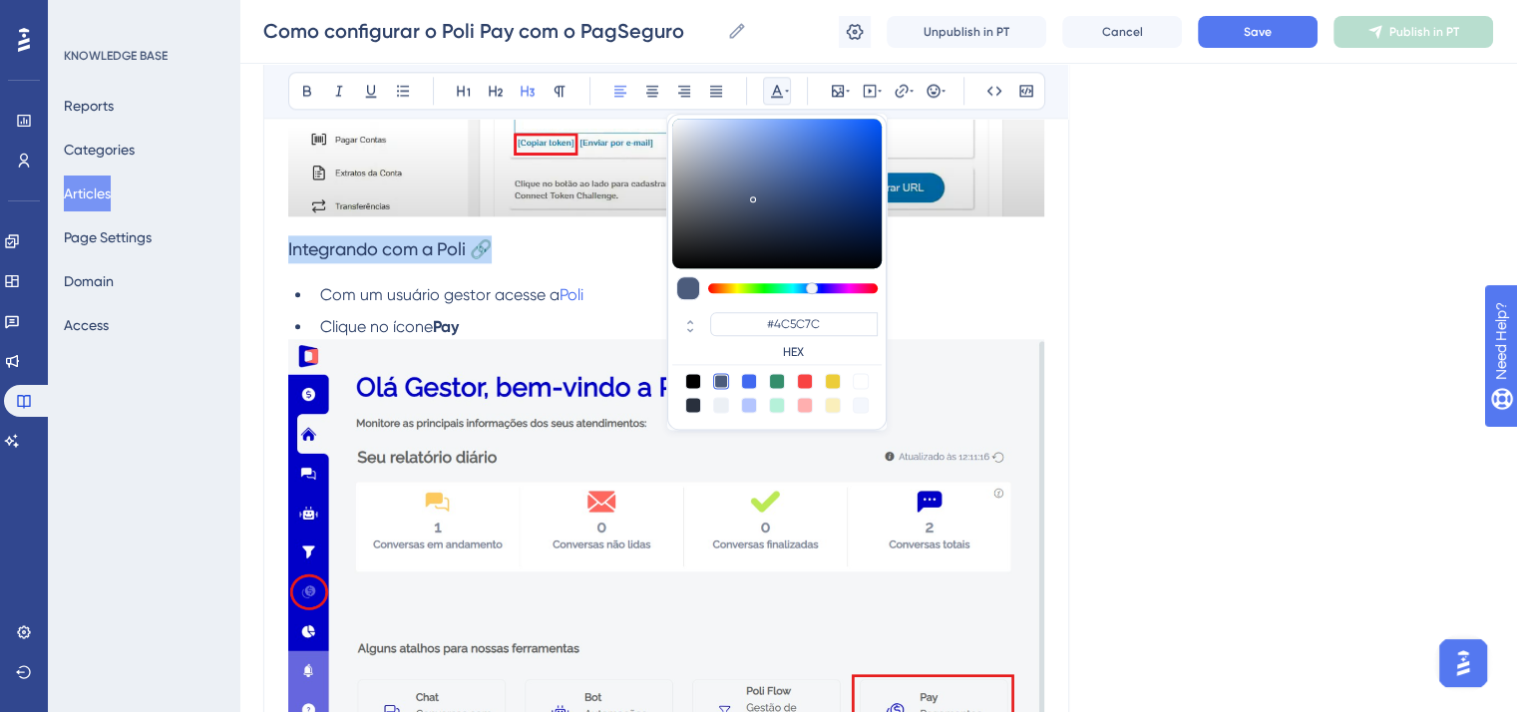 Image resolution: width=1517 pixels, height=712 pixels. I want to click on span: Clique no ícone, so click(376, 326).